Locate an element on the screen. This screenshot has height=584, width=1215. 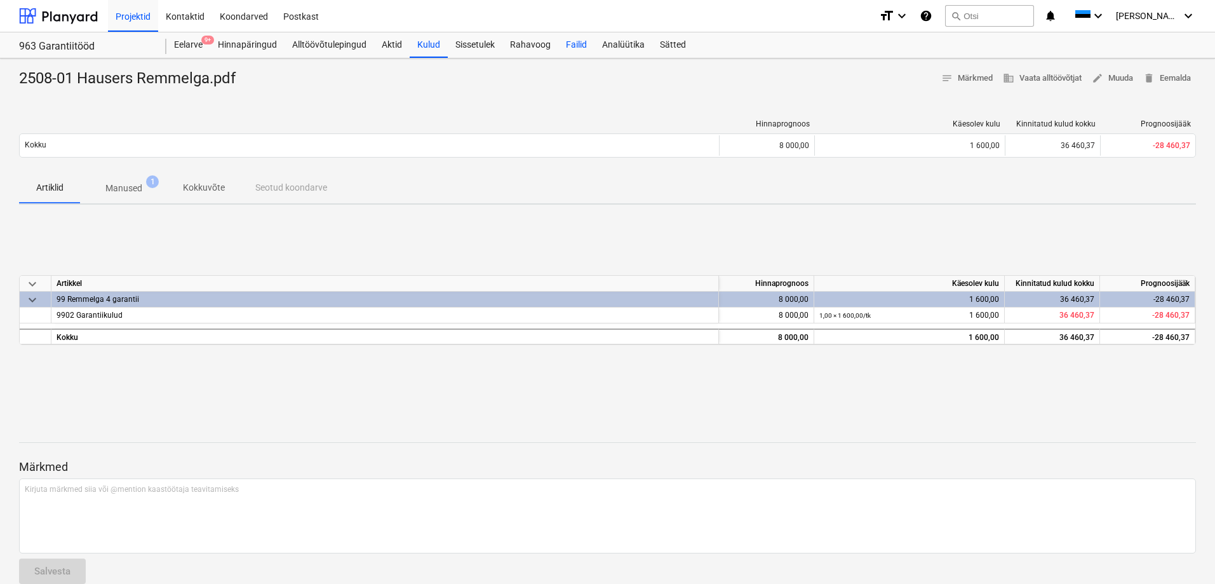
i: Abikeskus is located at coordinates (926, 16).